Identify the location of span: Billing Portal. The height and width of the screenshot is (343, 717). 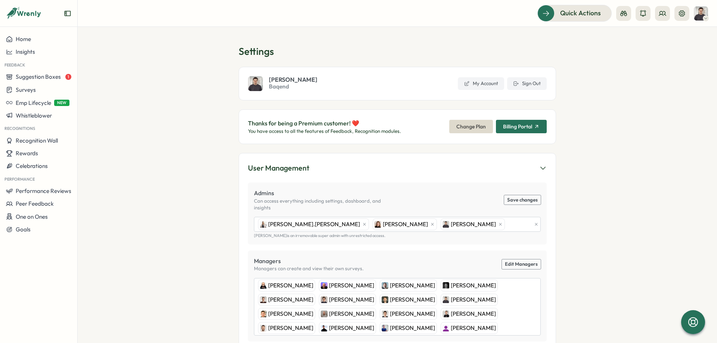
(517, 127).